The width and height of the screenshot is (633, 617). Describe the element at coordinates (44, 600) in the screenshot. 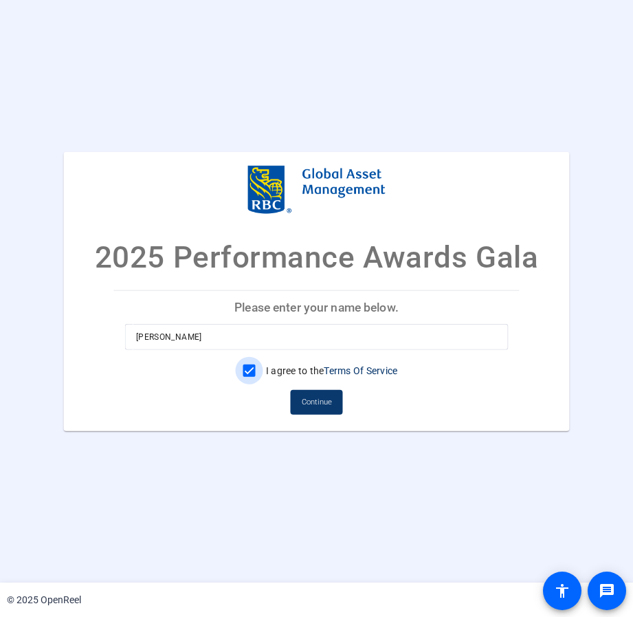

I see `div: © 2025 OpenReel` at that location.